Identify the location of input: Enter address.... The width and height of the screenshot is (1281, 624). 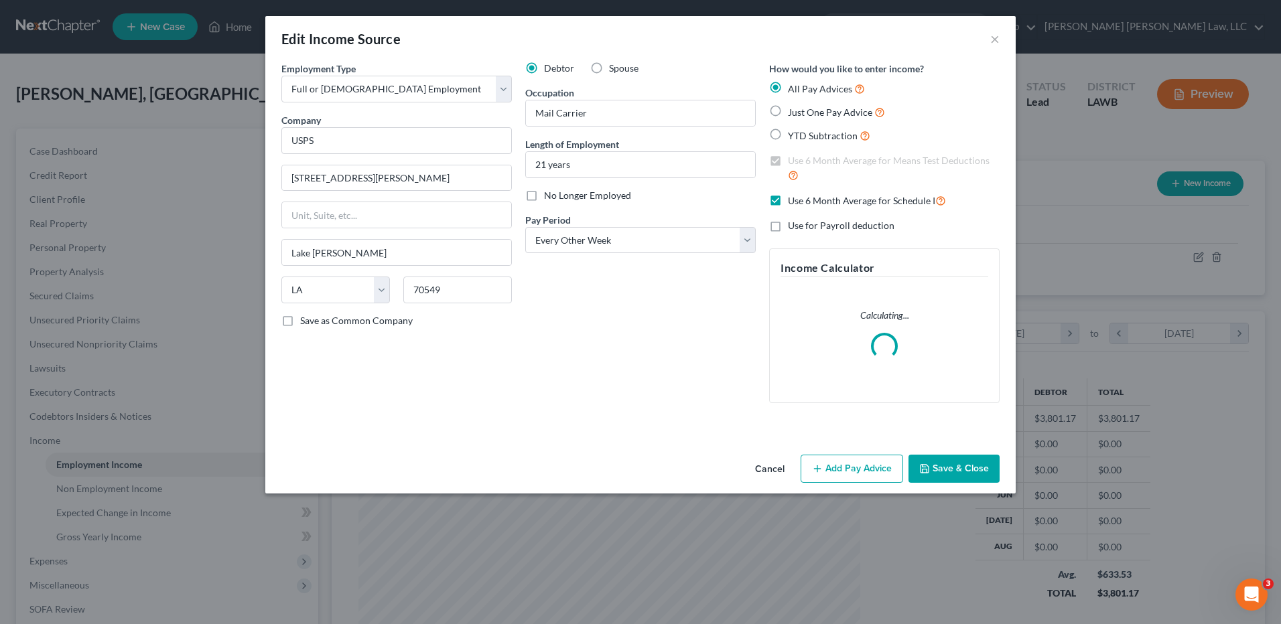
(396, 178).